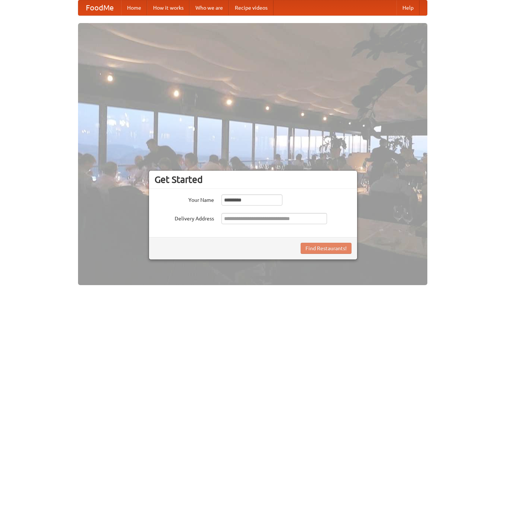  I want to click on label: Delivery Address, so click(184, 217).